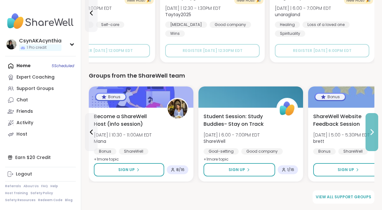 The height and width of the screenshot is (210, 382). What do you see at coordinates (288, 15) in the screenshot?
I see `b: unaragland` at bounding box center [288, 15].